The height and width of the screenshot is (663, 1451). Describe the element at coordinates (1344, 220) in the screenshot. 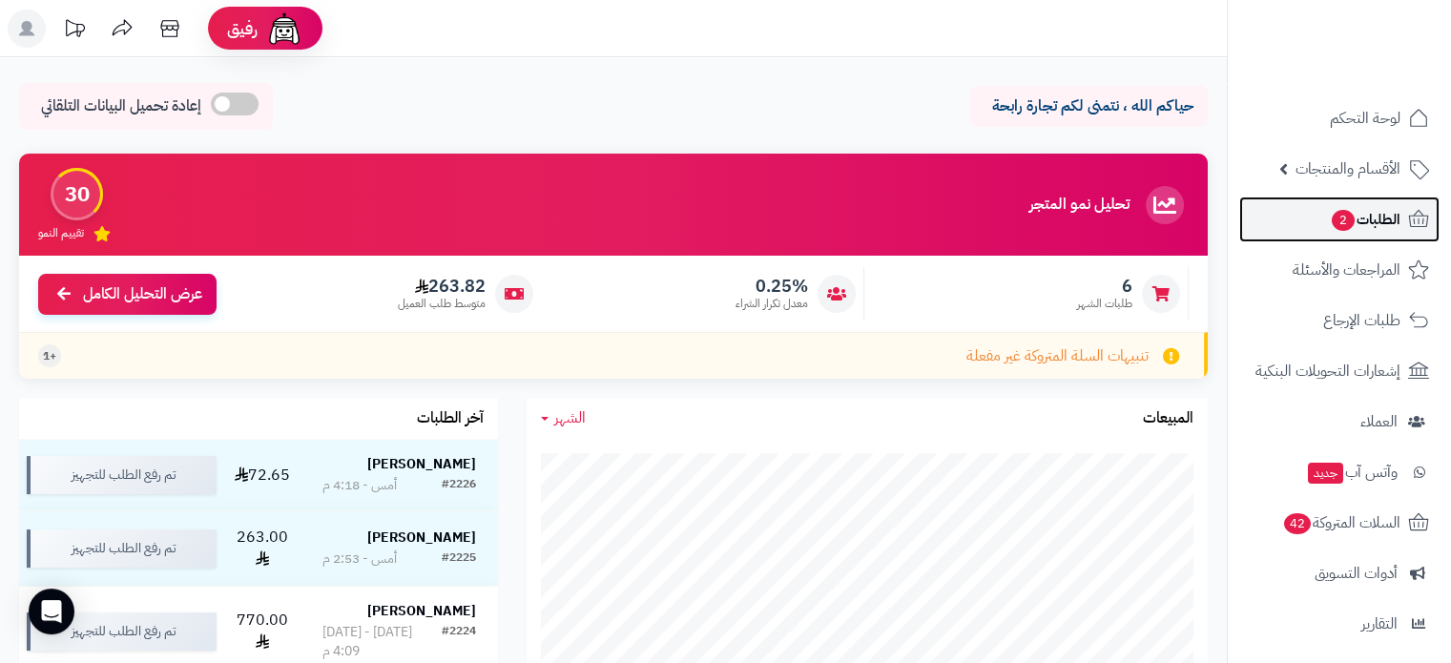

I see `span: 2` at that location.